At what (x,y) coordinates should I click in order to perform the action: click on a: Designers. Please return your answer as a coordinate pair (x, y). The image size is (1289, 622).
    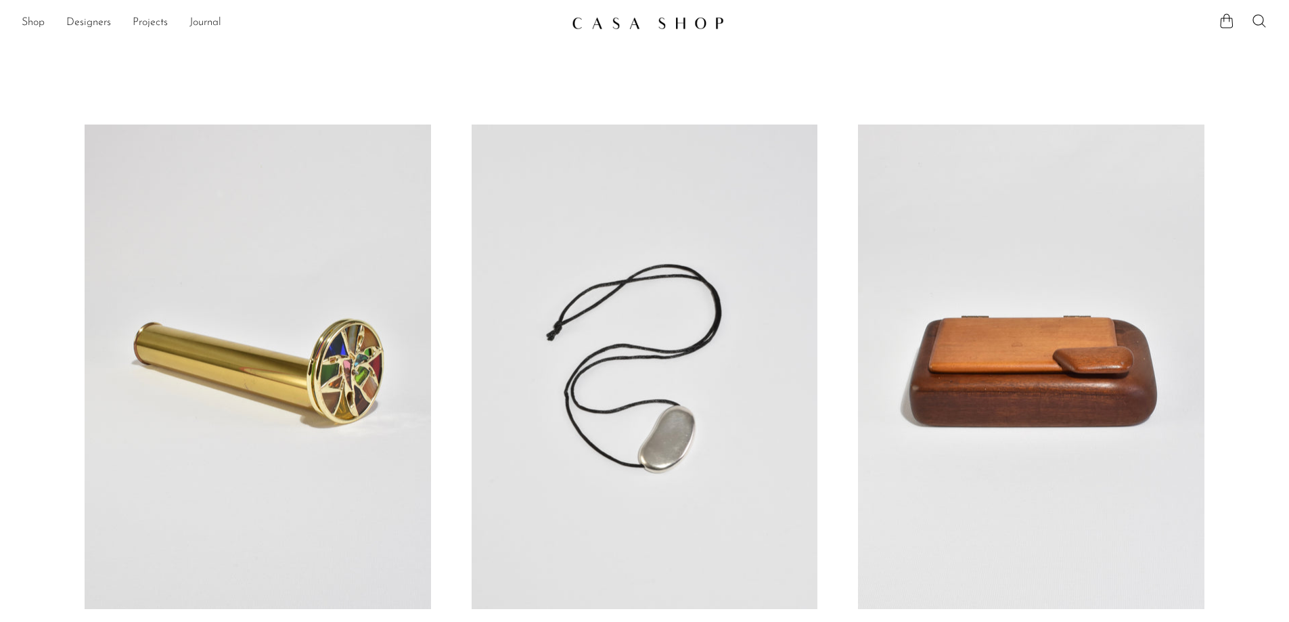
    Looking at the image, I should click on (89, 23).